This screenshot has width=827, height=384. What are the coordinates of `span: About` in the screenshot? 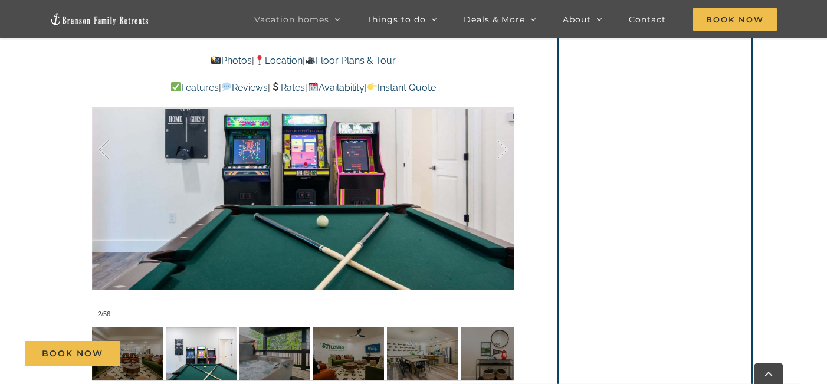 It's located at (577, 19).